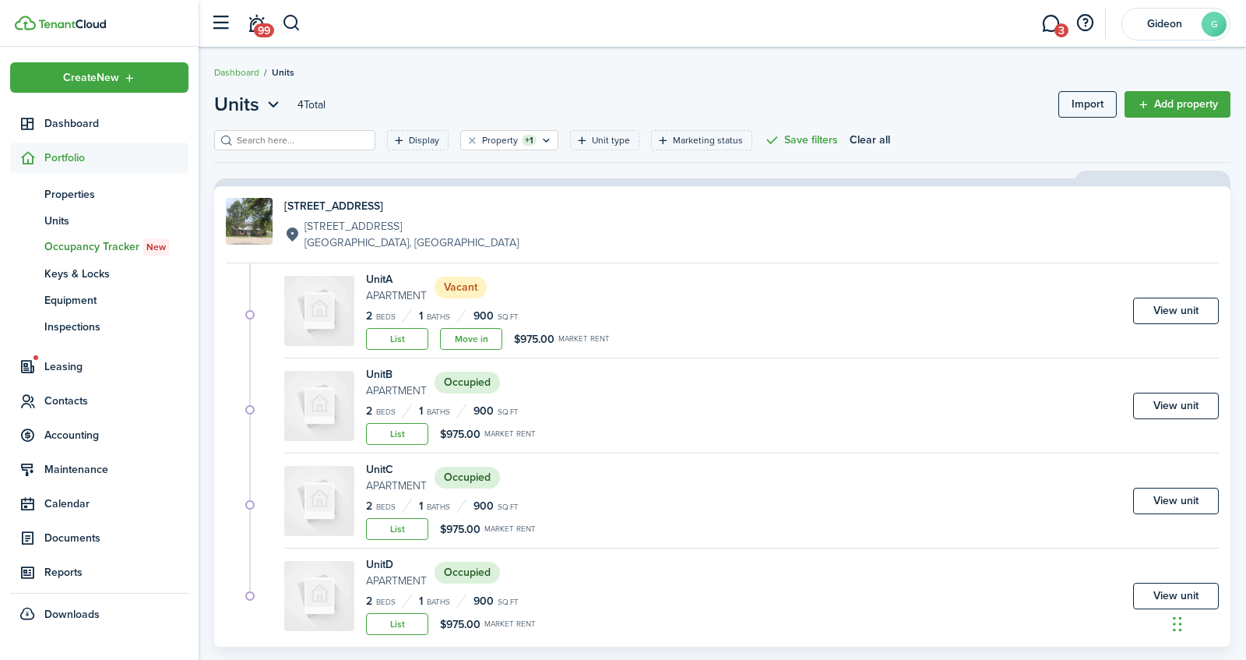 The image size is (1246, 660). Describe the element at coordinates (1061, 30) in the screenshot. I see `span: 3` at that location.